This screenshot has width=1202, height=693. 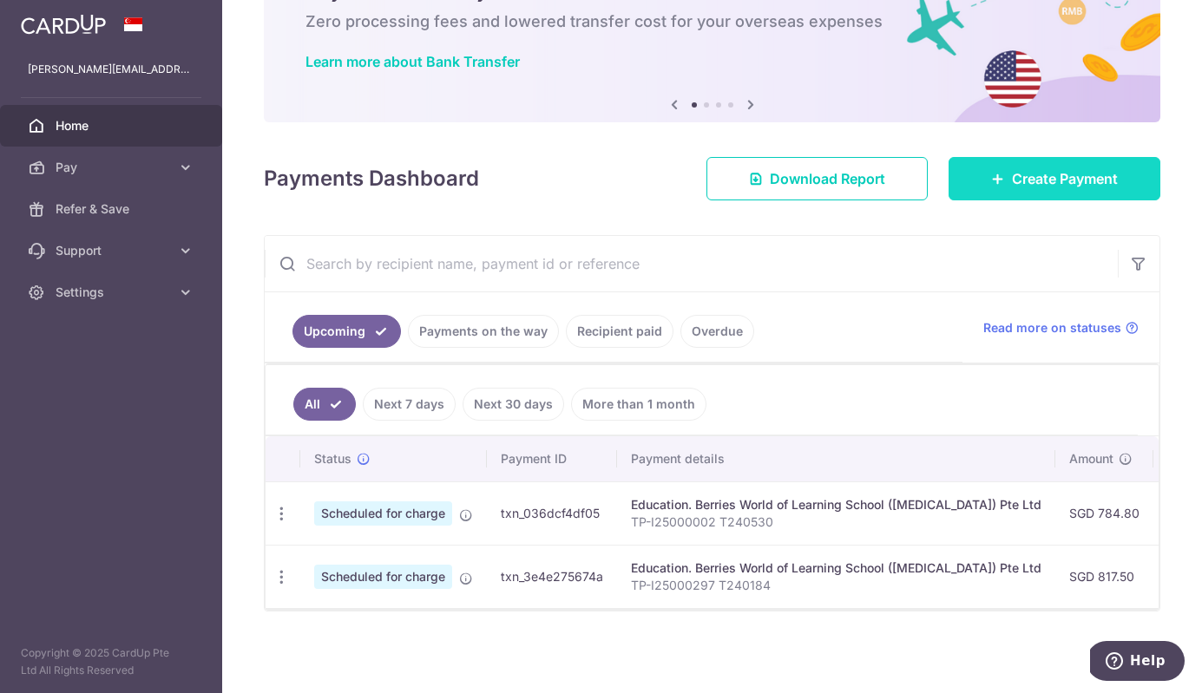 I want to click on td: txn_3e4e275674a, so click(x=552, y=576).